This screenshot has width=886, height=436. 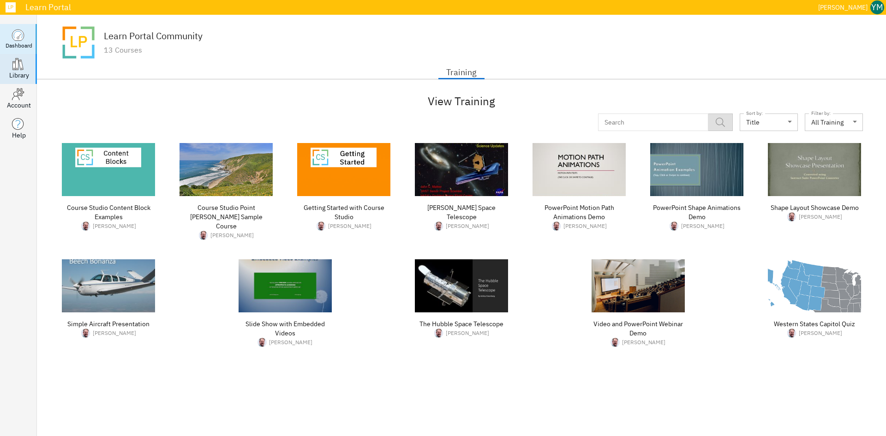 I want to click on div: Simple Aircraft Presentation, so click(x=108, y=324).